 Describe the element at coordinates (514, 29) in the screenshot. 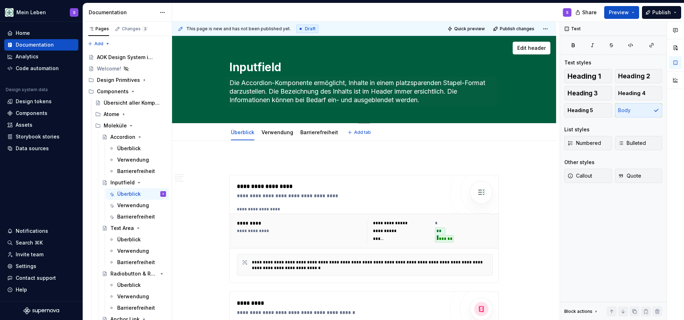

I see `button: Publish changes` at that location.